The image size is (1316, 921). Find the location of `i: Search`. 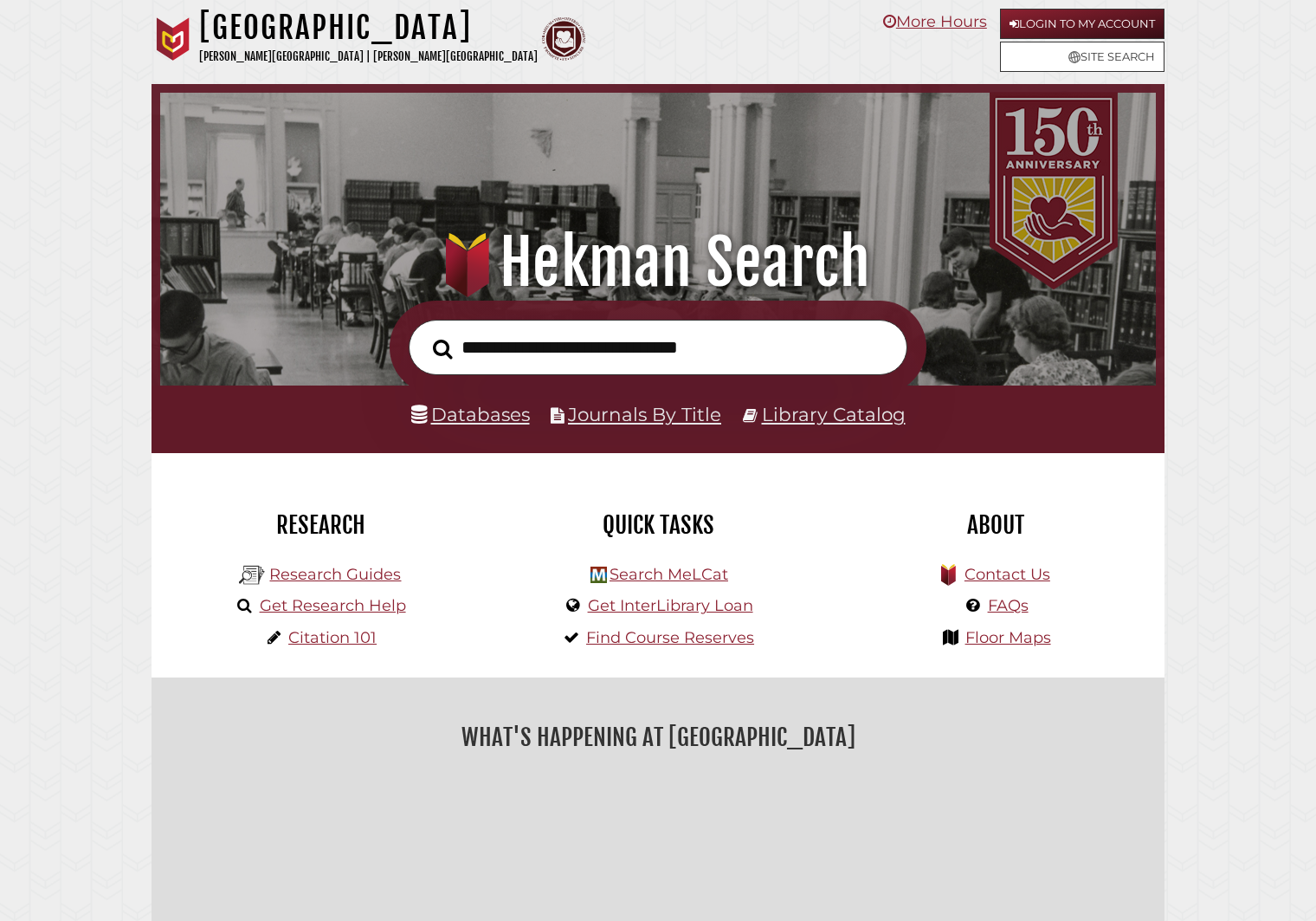

i: Search is located at coordinates (442, 348).